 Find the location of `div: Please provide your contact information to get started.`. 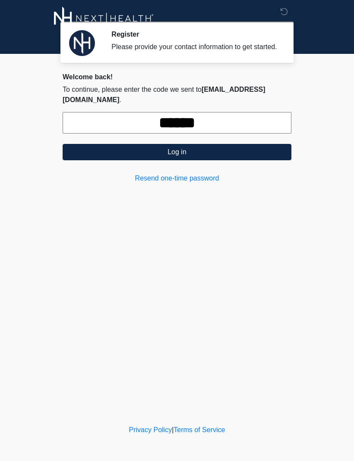

div: Please provide your contact information to get started. is located at coordinates (194, 47).